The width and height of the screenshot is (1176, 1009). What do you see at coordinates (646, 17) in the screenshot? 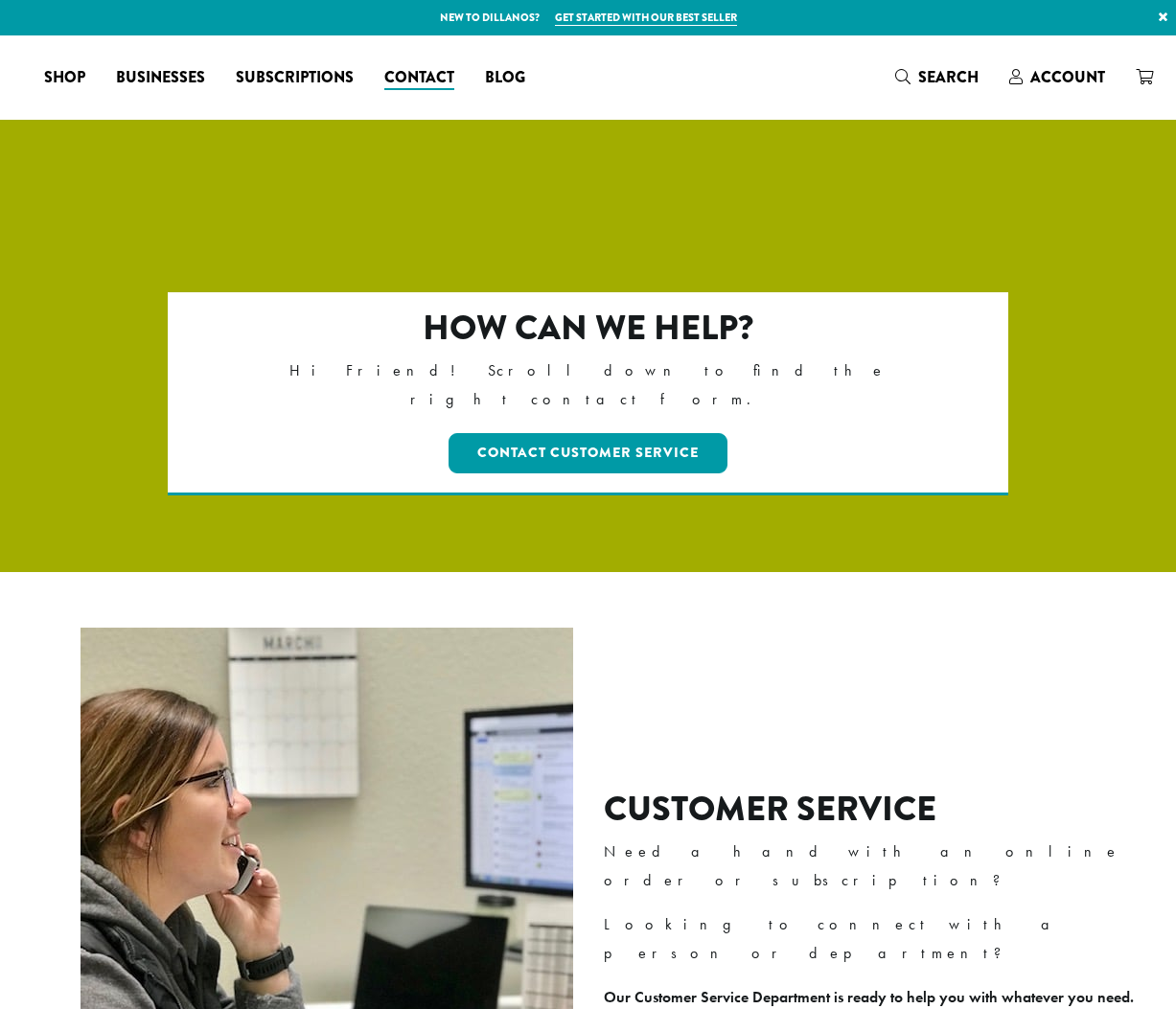
I see `a: Get started with our best seller` at bounding box center [646, 17].